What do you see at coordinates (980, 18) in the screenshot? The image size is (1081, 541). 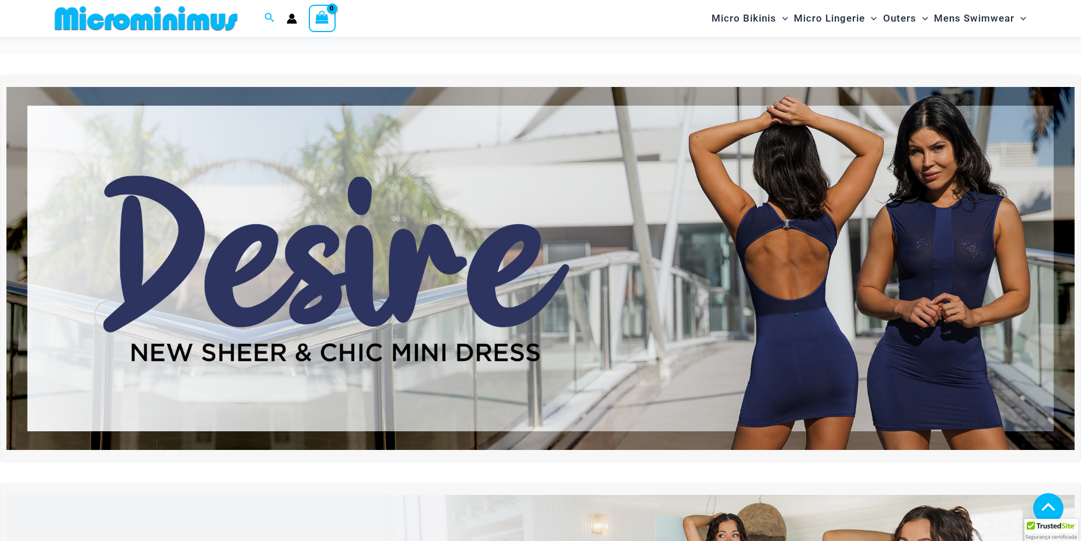 I see `a: Mens SwimwearMenu ToggleMenu Toggle` at bounding box center [980, 18].